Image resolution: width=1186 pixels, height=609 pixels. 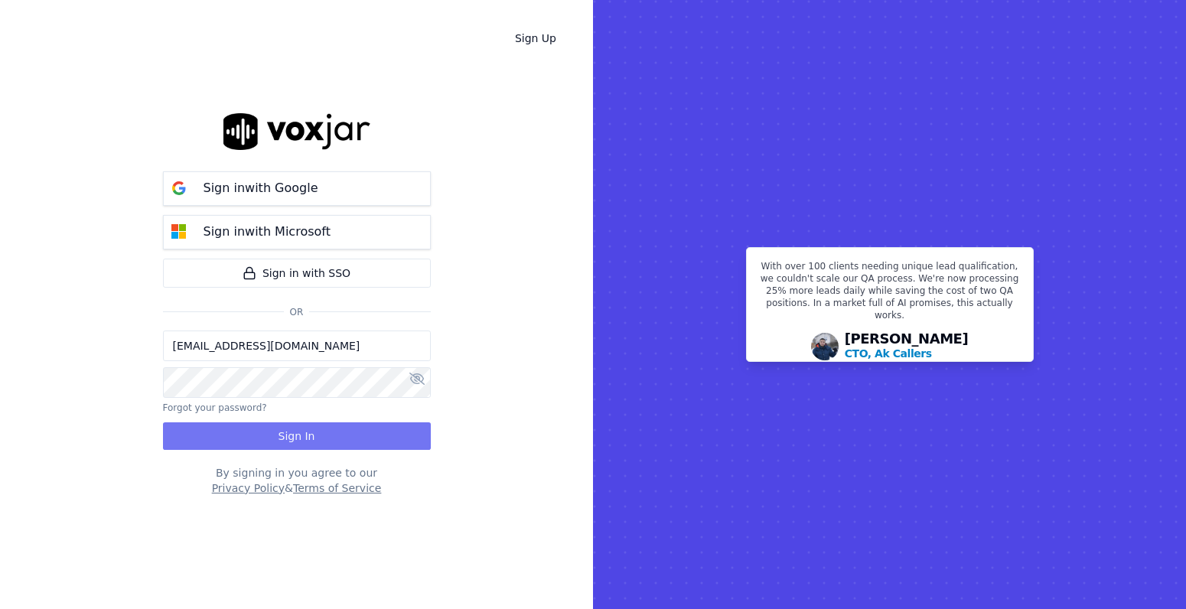 I want to click on img: microsoft Sign in button, so click(x=179, y=232).